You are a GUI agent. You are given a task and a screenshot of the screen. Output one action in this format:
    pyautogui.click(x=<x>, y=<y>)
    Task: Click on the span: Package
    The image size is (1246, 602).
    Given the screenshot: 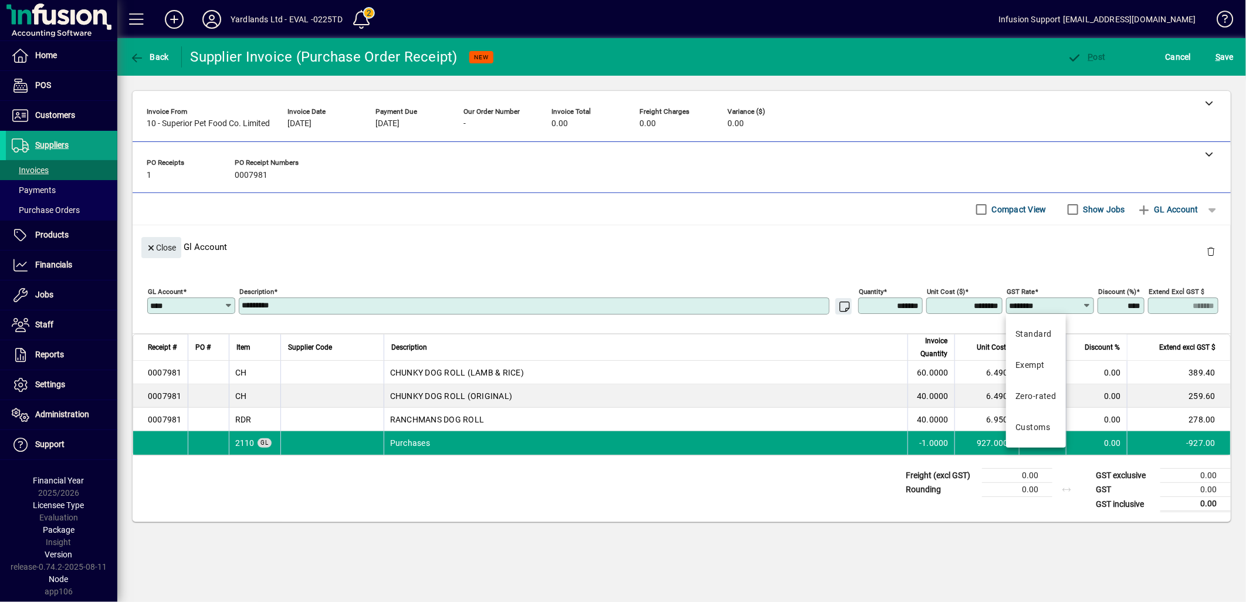 What is the action you would take?
    pyautogui.click(x=59, y=530)
    